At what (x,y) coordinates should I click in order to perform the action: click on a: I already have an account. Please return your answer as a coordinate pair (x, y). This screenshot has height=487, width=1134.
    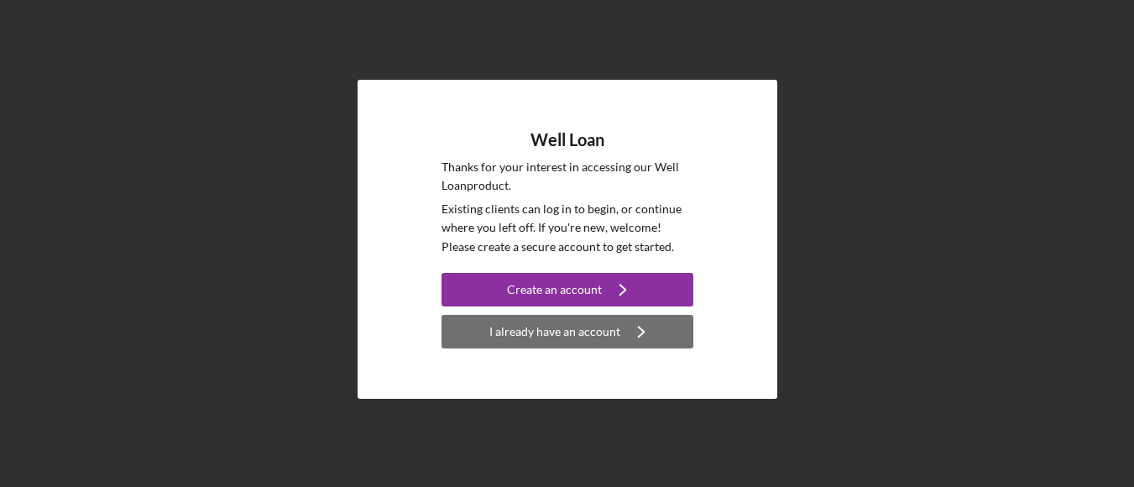
    Looking at the image, I should click on (567, 332).